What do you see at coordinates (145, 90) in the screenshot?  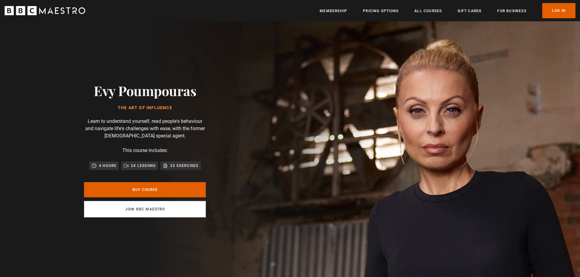 I see `h2: Evy Poumpouras` at bounding box center [145, 90].